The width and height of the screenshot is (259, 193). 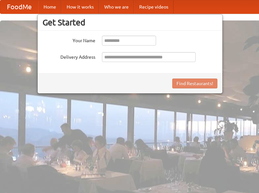 What do you see at coordinates (69, 40) in the screenshot?
I see `label: Your Name` at bounding box center [69, 40].